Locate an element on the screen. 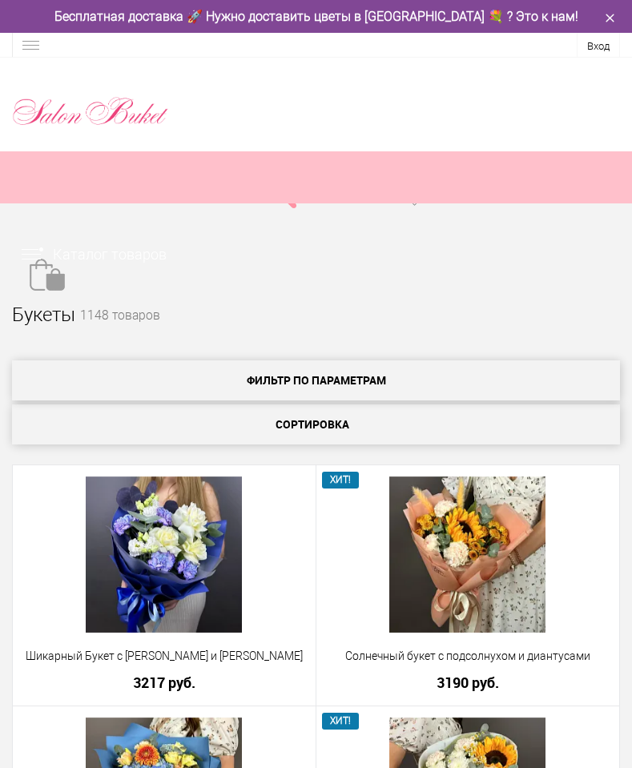 This screenshot has height=768, width=632. span: Солнечный букет с подсолнухом и диантусами is located at coordinates (468, 656).